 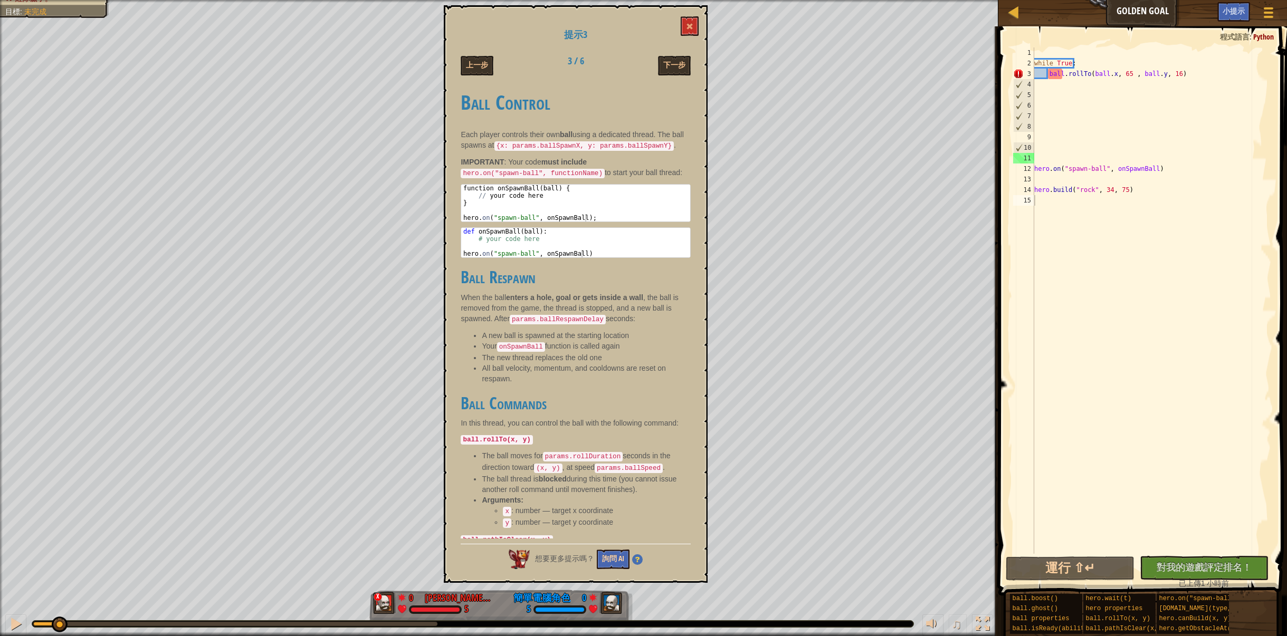 What do you see at coordinates (16, 625) in the screenshot?
I see `button: Ctrl + P: Pause` at bounding box center [16, 625].